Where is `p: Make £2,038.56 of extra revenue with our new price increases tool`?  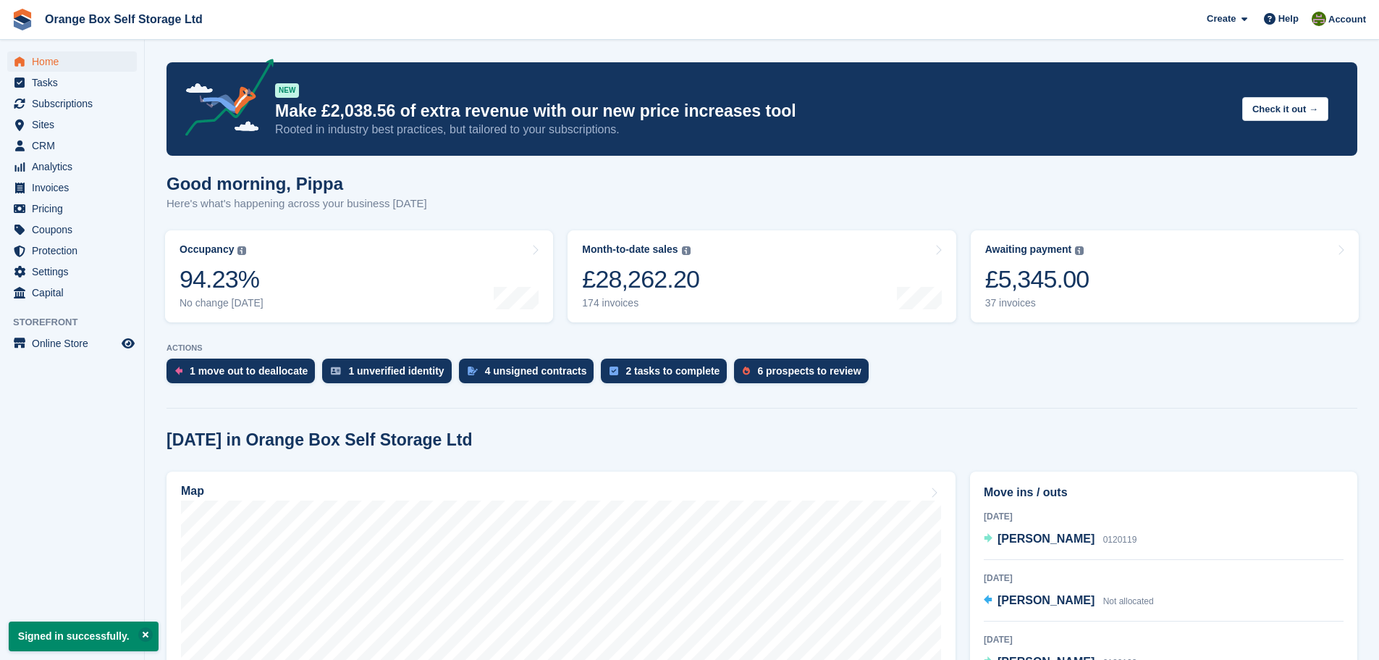
p: Make £2,038.56 of extra revenue with our new price increases tool is located at coordinates (753, 111).